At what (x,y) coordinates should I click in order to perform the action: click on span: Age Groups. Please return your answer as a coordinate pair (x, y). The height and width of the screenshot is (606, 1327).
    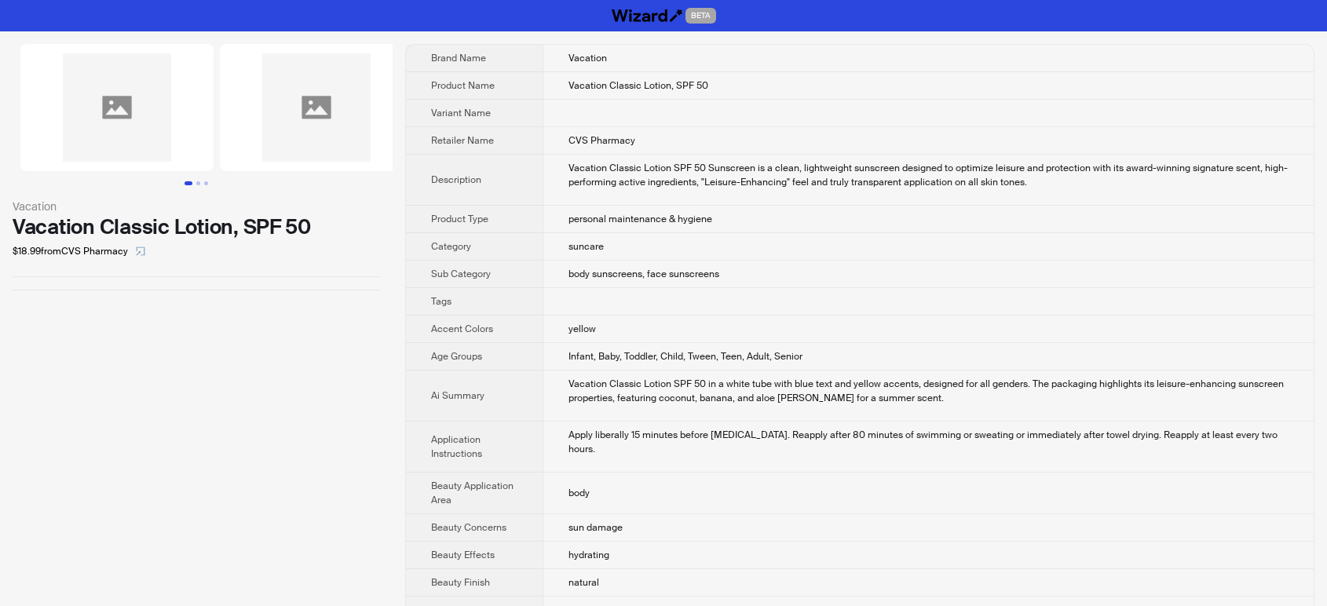
    Looking at the image, I should click on (456, 356).